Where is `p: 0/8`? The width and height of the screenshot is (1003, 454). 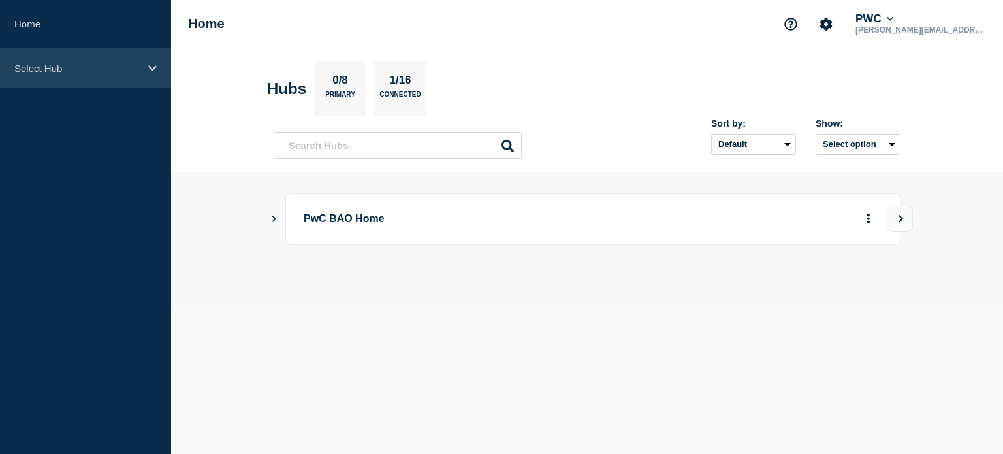
p: 0/8 is located at coordinates (340, 82).